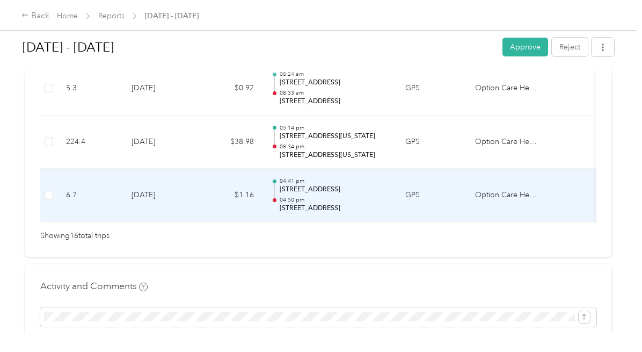  I want to click on p: 08:34 pm, so click(334, 147).